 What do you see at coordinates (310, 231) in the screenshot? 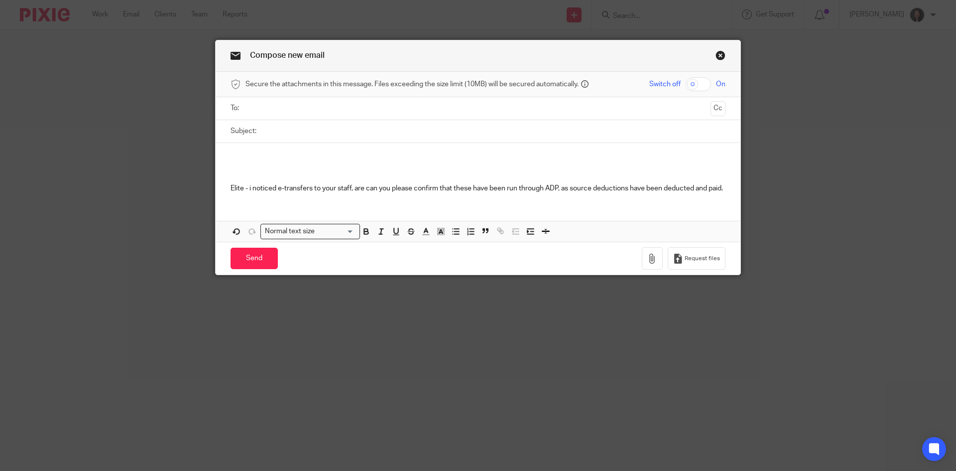
I see `div: Search for option` at bounding box center [310, 231].